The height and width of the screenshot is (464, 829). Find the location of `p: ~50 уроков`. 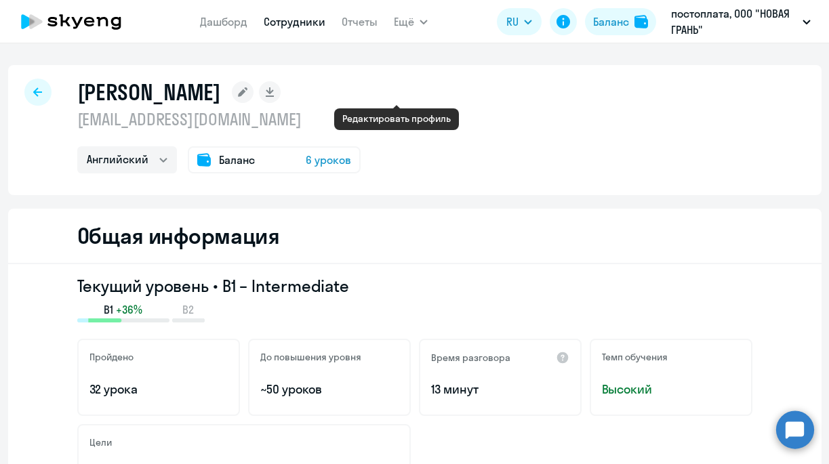

p: ~50 уроков is located at coordinates (329, 390).